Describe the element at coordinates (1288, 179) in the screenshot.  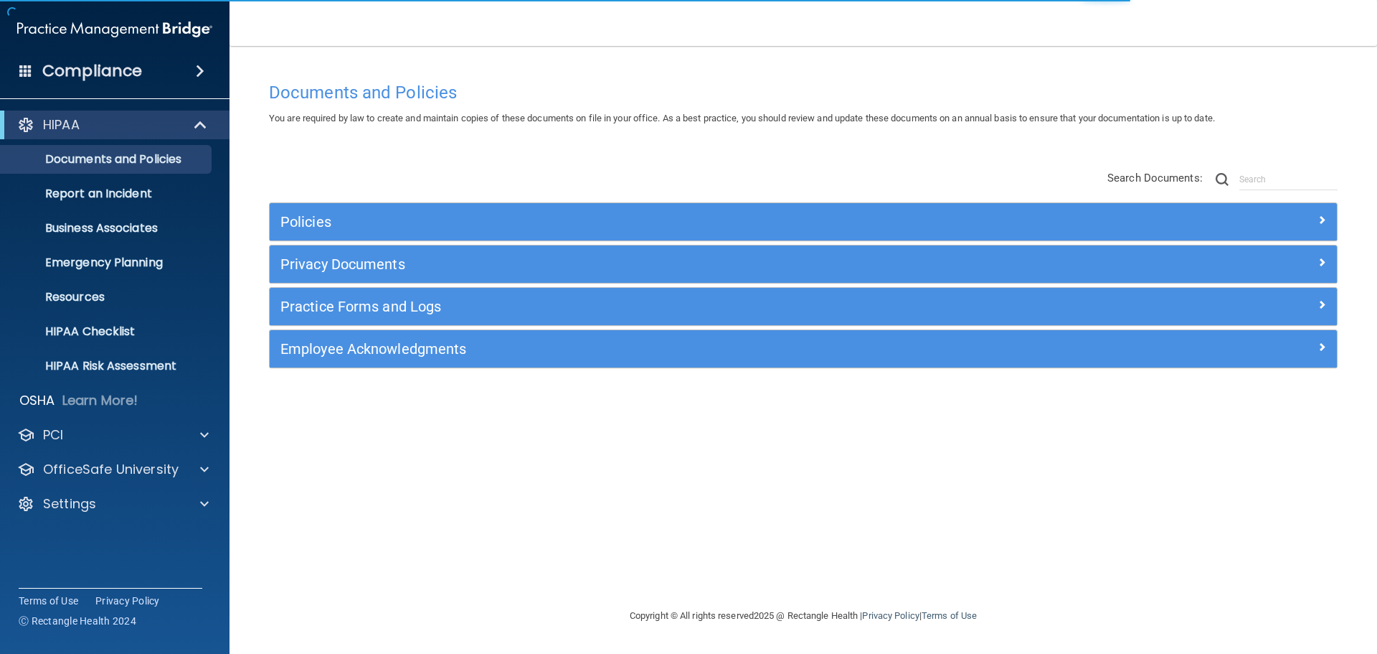
I see `input: Search` at that location.